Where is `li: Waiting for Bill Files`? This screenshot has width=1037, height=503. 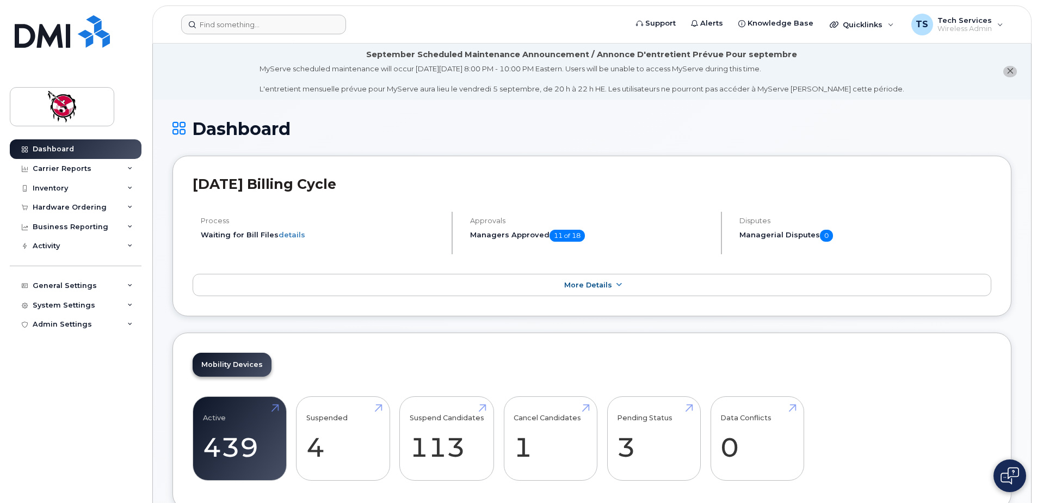
li: Waiting for Bill Files is located at coordinates (322, 235).